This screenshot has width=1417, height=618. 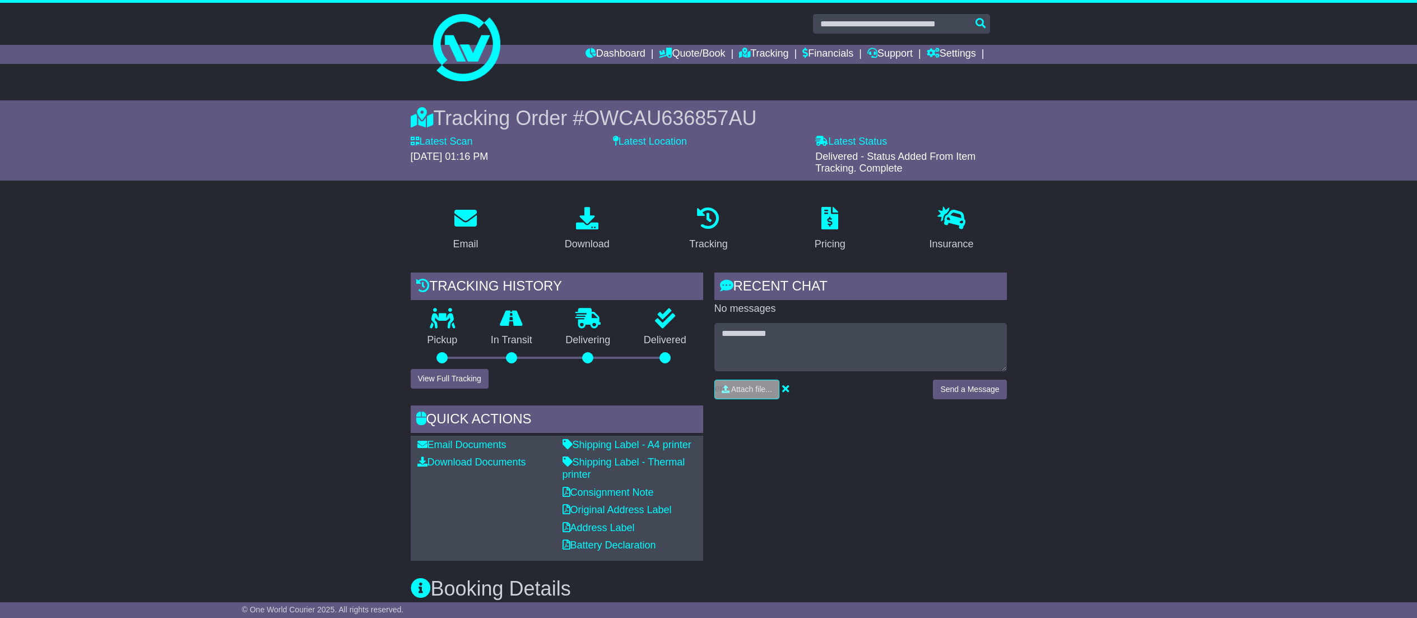 I want to click on a: Shipping Label - A4 printer, so click(x=627, y=444).